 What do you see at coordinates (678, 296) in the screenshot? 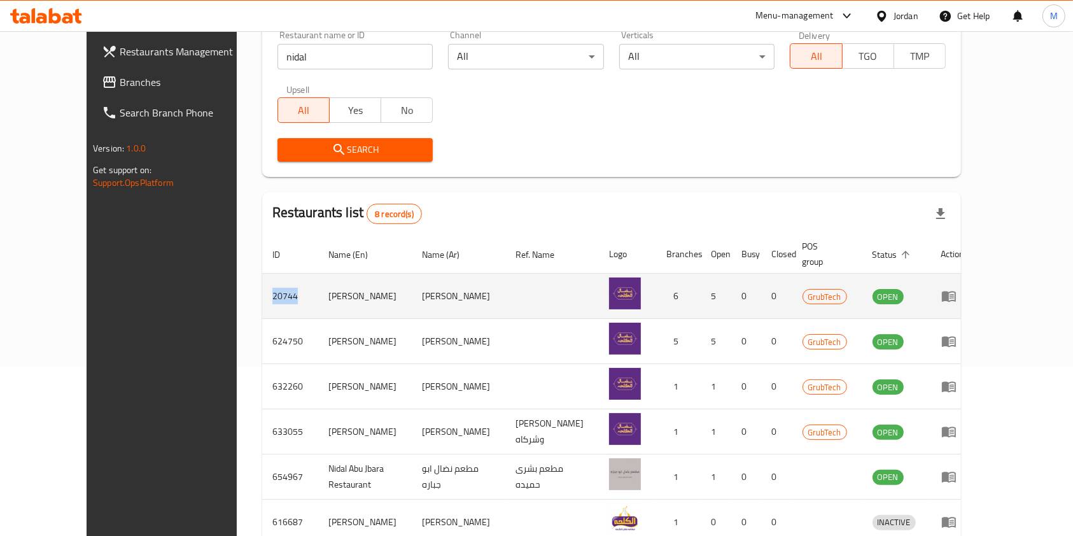
I see `td: 6` at bounding box center [678, 296].